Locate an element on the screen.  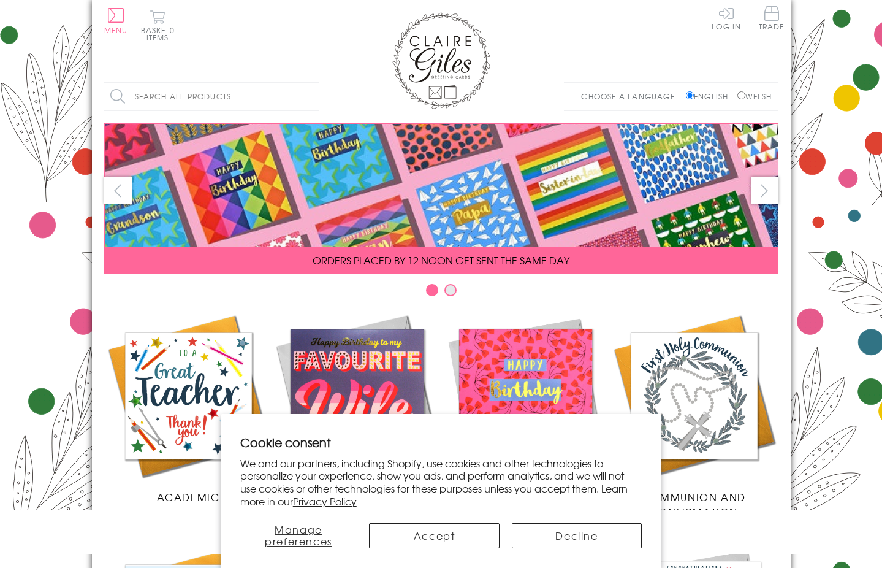
p: We and our partners, including Shopify, use cookies and other technologies to personalize your ex... is located at coordinates (442, 482).